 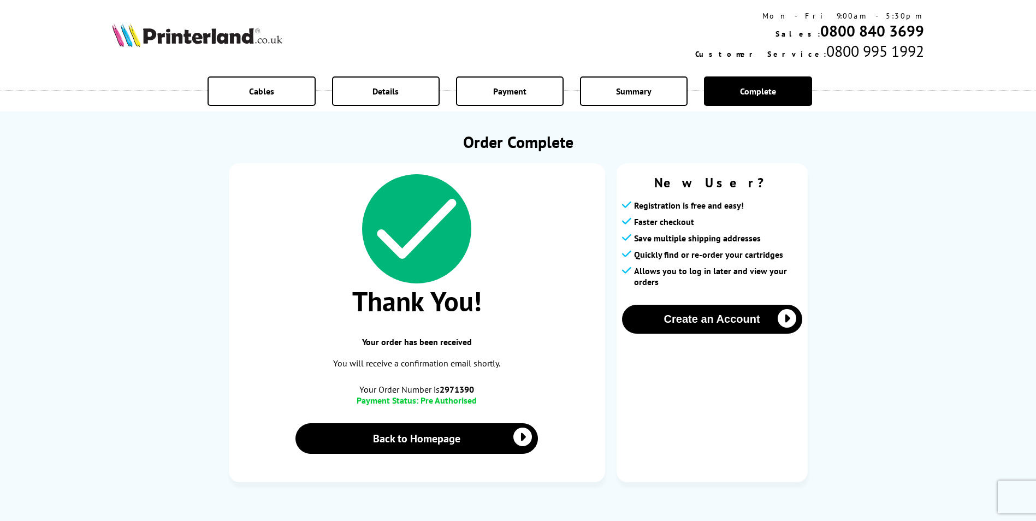 What do you see at coordinates (875, 51) in the screenshot?
I see `span: 0800 995 1992` at bounding box center [875, 51].